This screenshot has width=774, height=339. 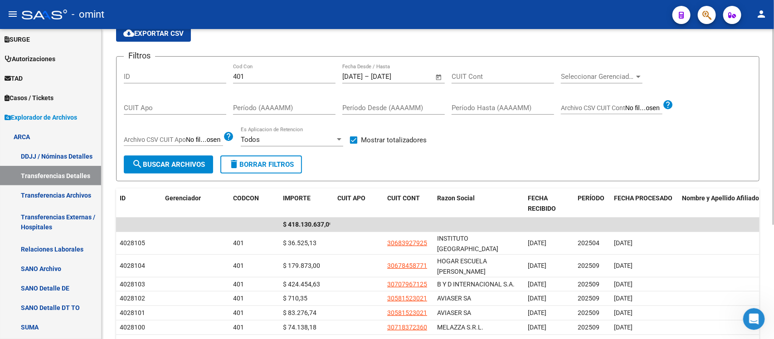 I want to click on input: Archivo CSV CUIT Cont, so click(x=644, y=108).